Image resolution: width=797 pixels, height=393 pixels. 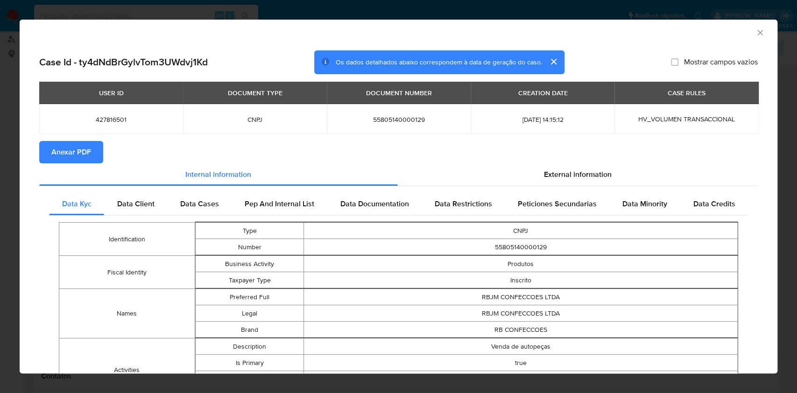 What do you see at coordinates (521, 247) in the screenshot?
I see `td: 55805140000129` at bounding box center [521, 247].